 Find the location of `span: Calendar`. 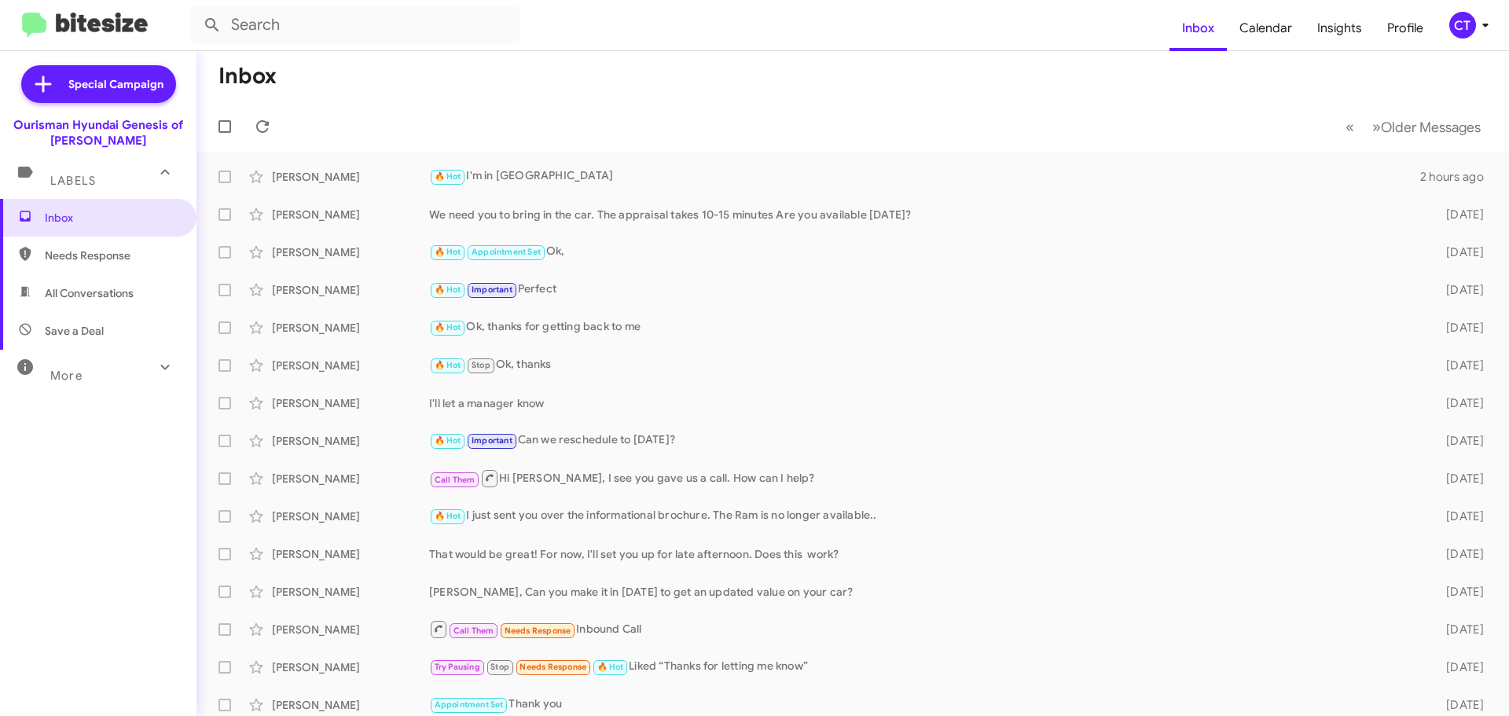

span: Calendar is located at coordinates (1265, 28).